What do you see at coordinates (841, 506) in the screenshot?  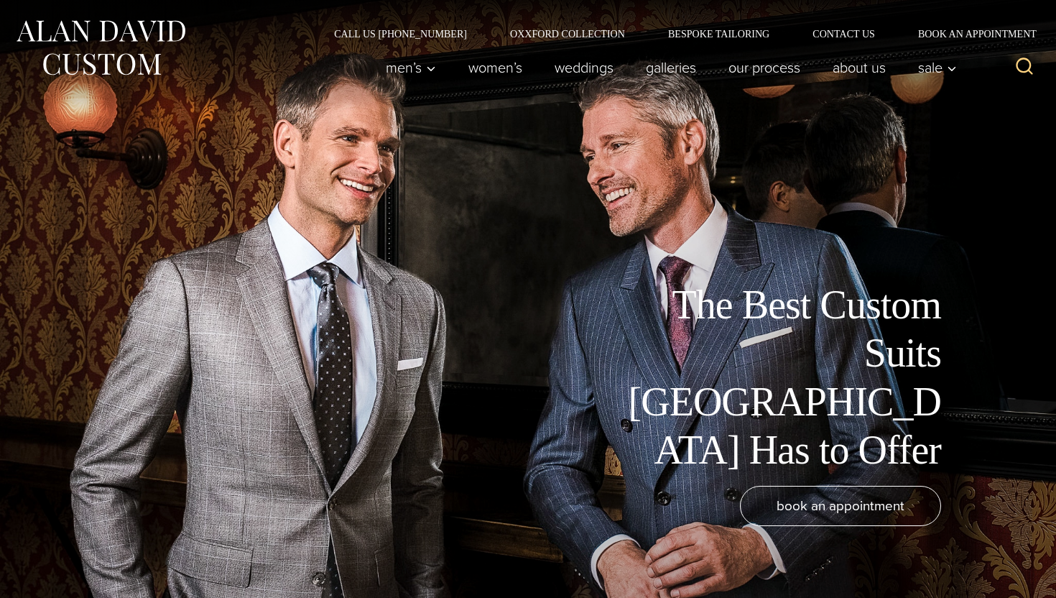 I see `a: book an appointment` at bounding box center [841, 506].